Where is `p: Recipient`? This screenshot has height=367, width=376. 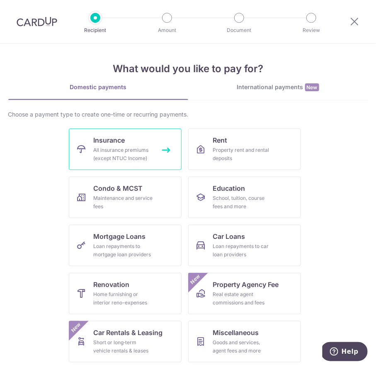 p: Recipient is located at coordinates (95, 30).